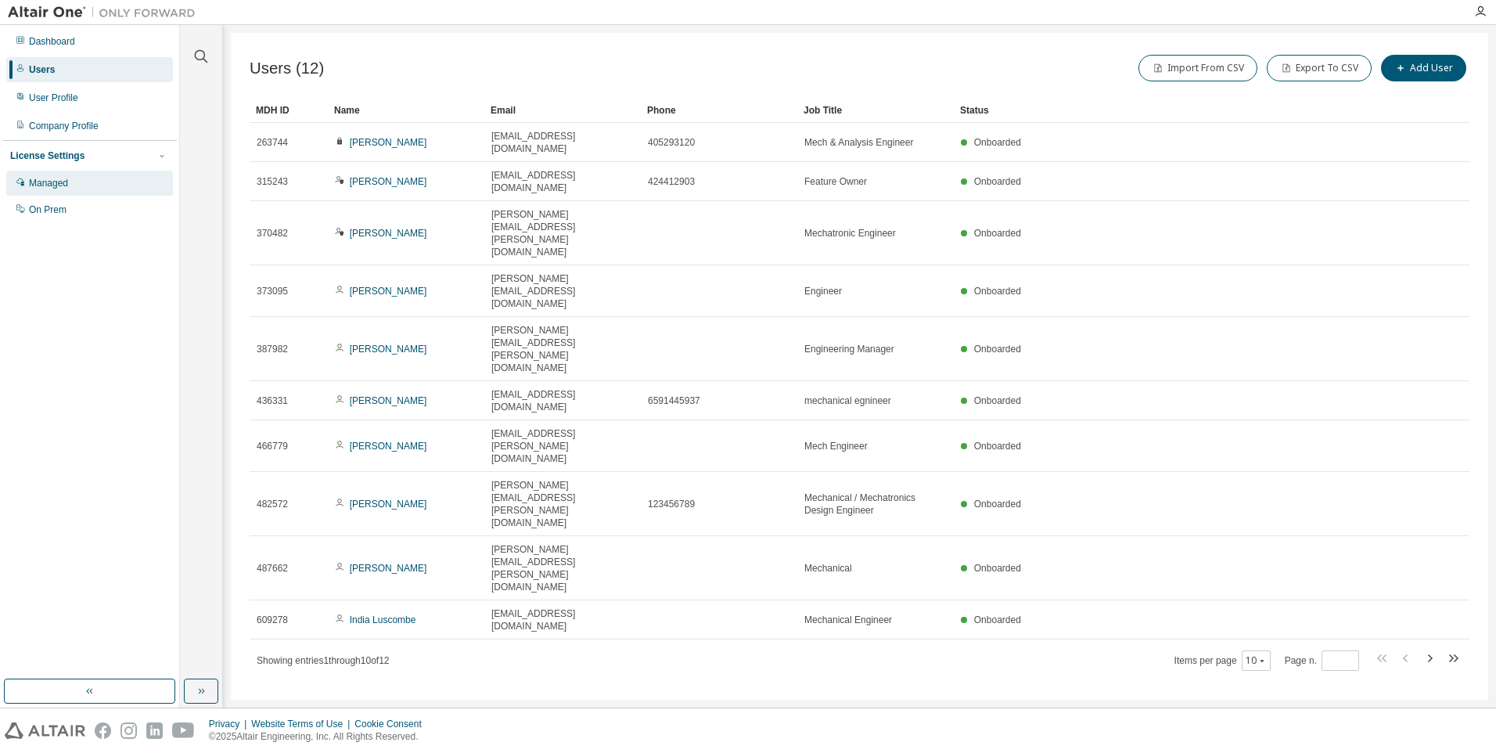 The height and width of the screenshot is (753, 1496). I want to click on span: Showing entries 1 through 10 of 12, so click(323, 660).